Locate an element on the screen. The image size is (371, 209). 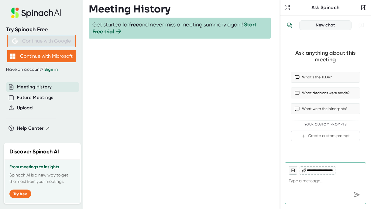
b: free is located at coordinates (134, 25).